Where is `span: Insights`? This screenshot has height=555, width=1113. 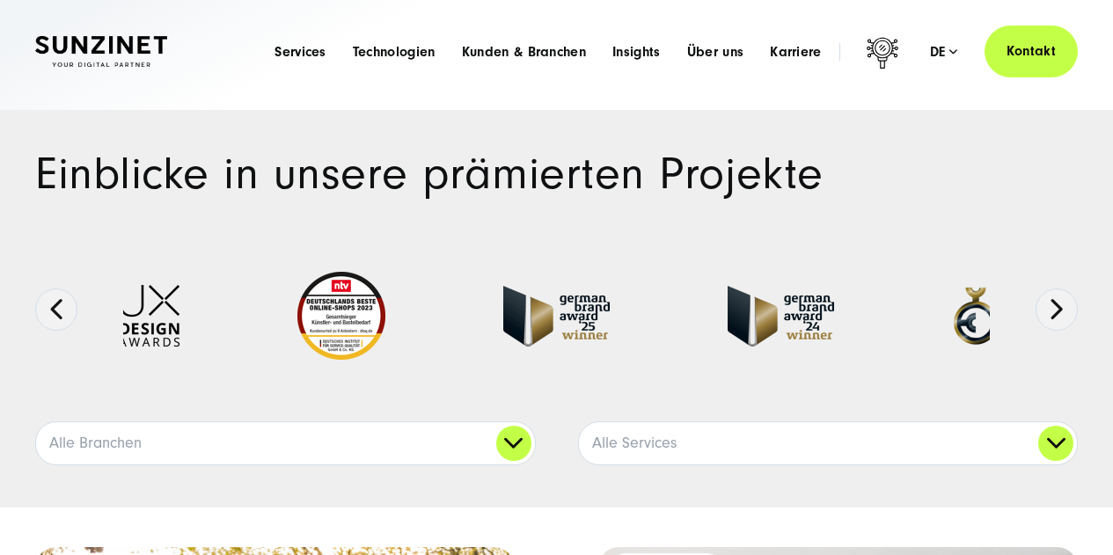
span: Insights is located at coordinates (636, 52).